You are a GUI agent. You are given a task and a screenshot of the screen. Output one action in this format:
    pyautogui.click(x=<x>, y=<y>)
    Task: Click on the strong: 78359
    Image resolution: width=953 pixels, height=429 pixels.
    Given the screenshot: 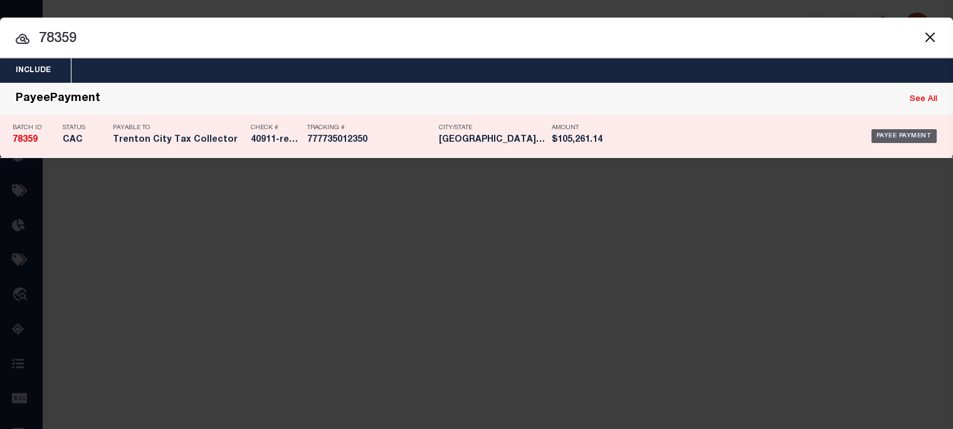 What is the action you would take?
    pyautogui.click(x=25, y=140)
    